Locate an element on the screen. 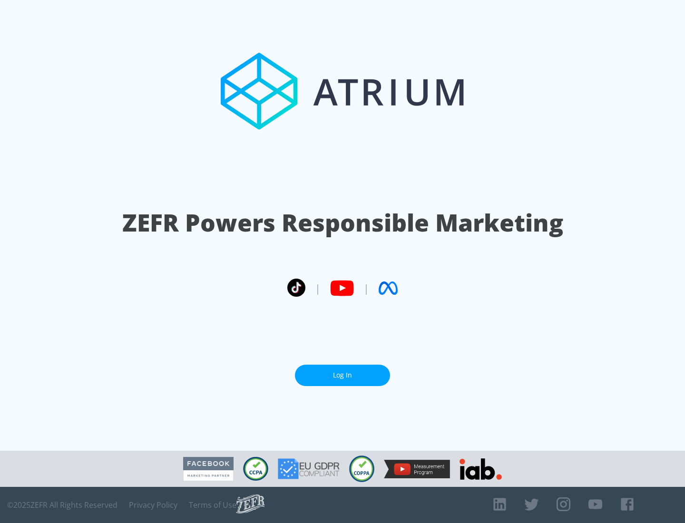 The width and height of the screenshot is (685, 523). img: YouTube Measurement Program is located at coordinates (417, 469).